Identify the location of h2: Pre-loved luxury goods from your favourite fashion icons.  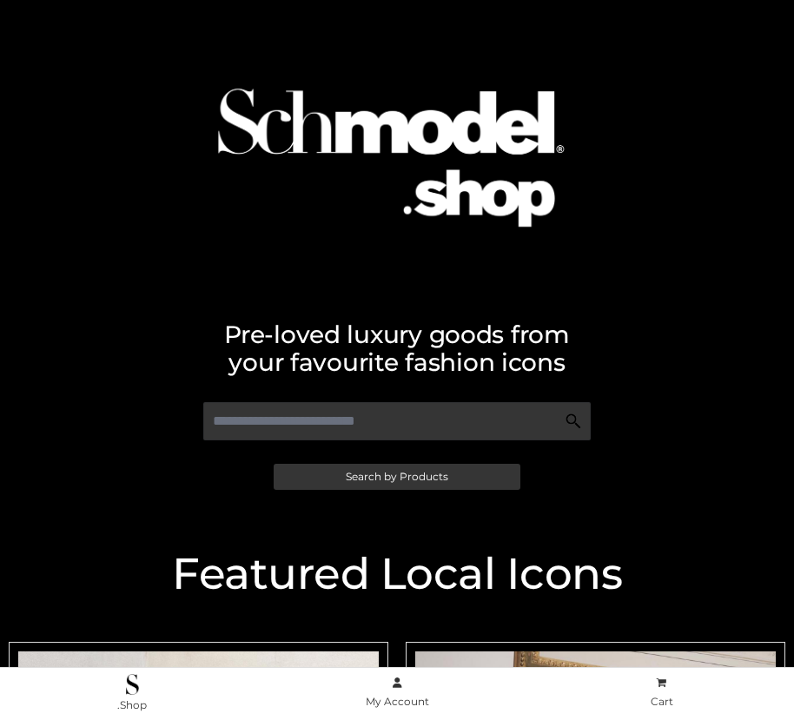
(397, 348).